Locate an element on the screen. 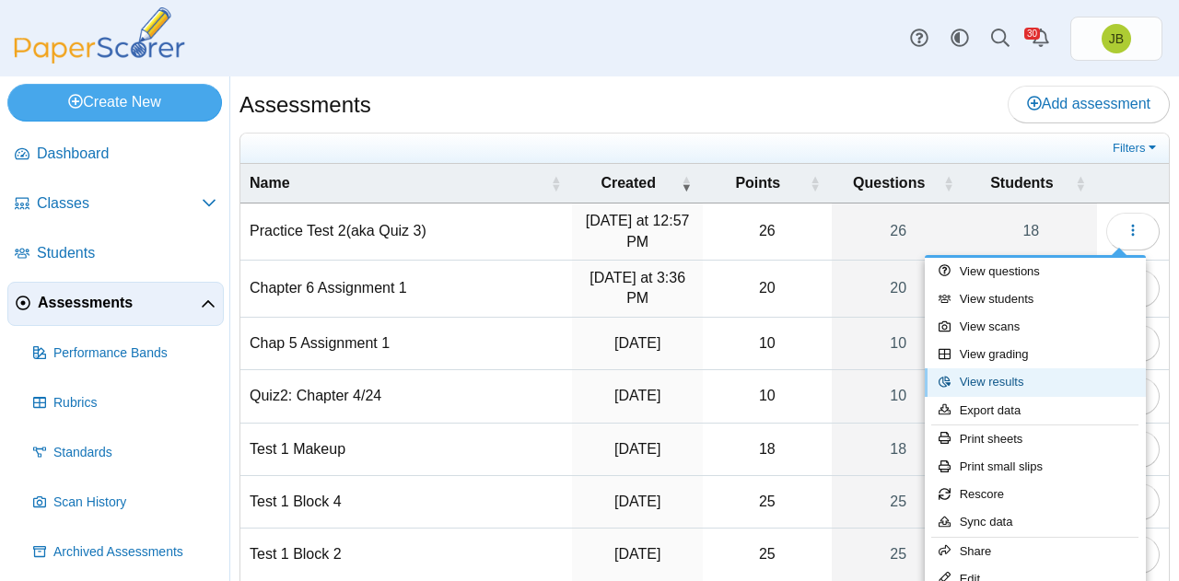 This screenshot has height=581, width=1179. a: Dashboard is located at coordinates (115, 155).